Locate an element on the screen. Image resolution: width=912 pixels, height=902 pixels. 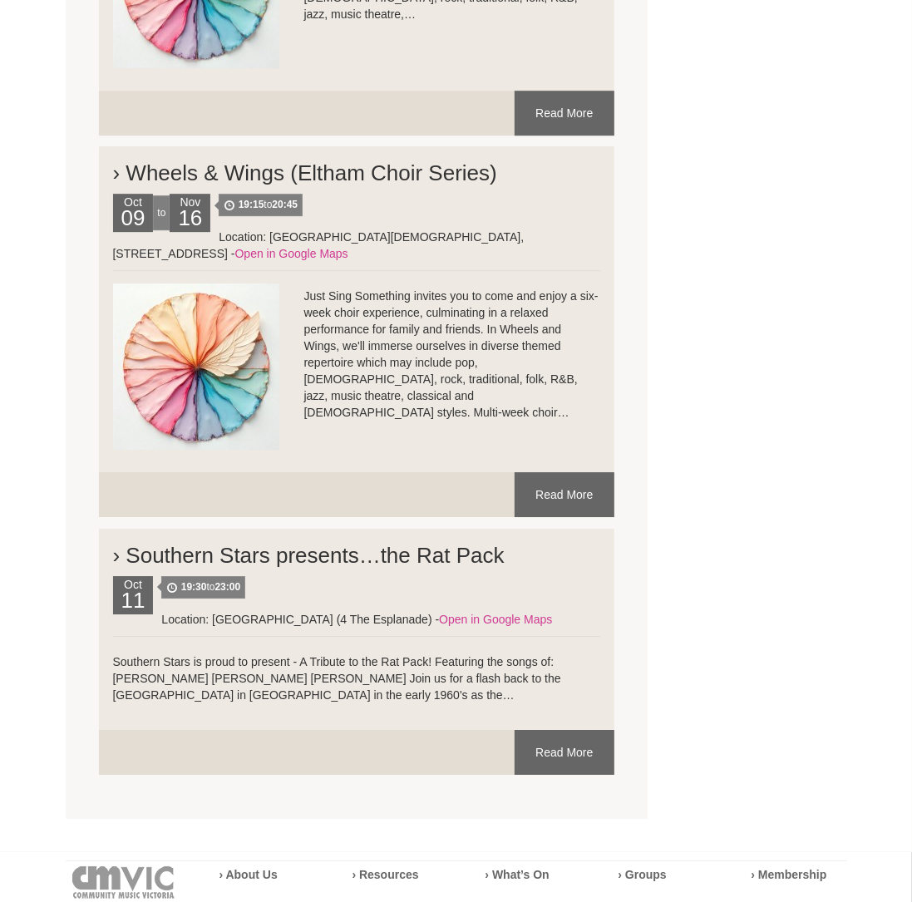
p: Just Sing Something invites you to come and enjoy a six-week choir experience, culminating in a r... is located at coordinates (356, 354).